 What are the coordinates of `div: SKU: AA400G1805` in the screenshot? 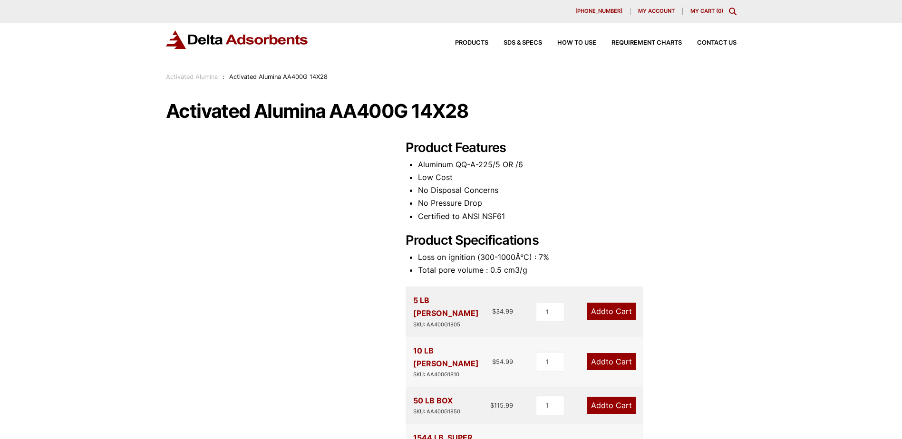 It's located at (453, 325).